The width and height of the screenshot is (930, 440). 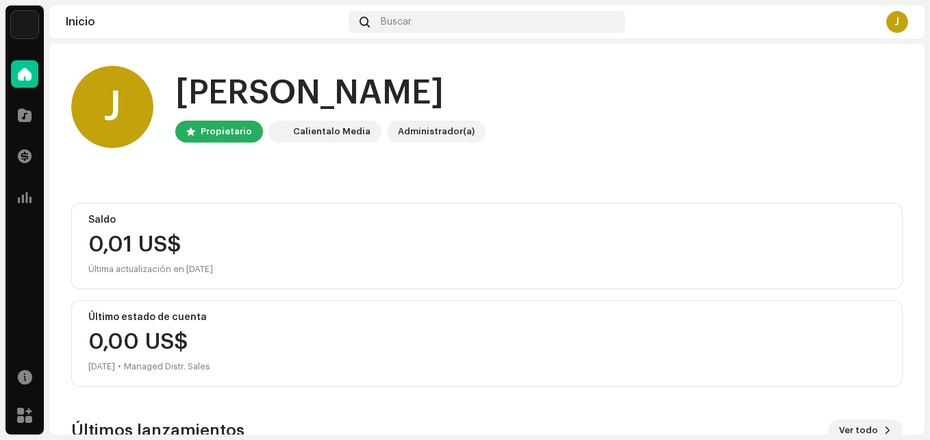 I want to click on div: Calientalo Media, so click(x=331, y=131).